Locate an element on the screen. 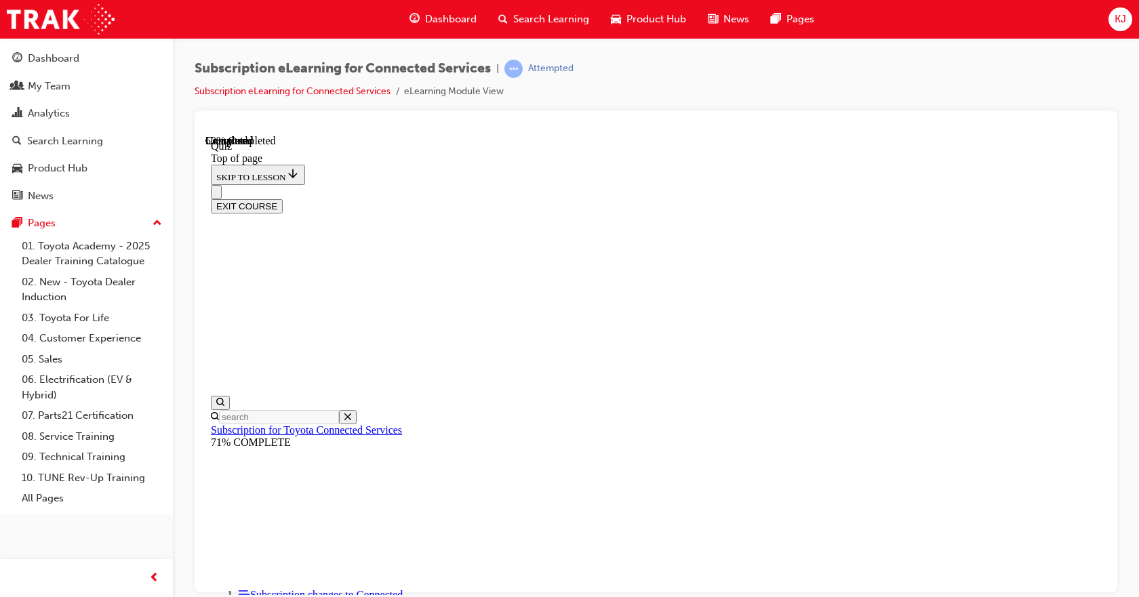 Image resolution: width=1139 pixels, height=597 pixels. a: pages-iconPages is located at coordinates (793, 19).